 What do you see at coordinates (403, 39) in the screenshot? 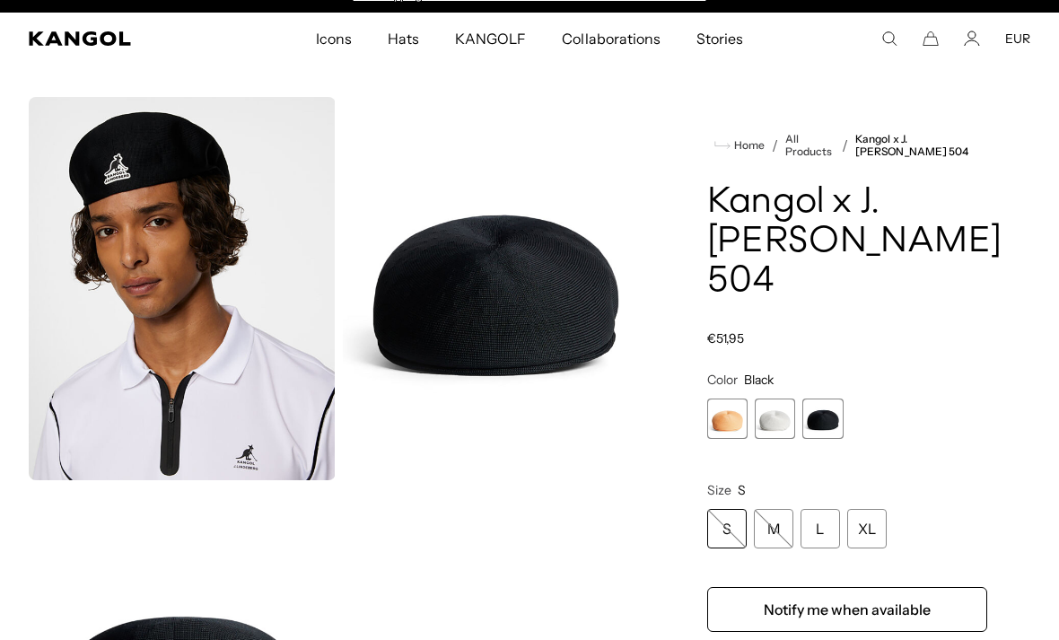
I see `span: Hats` at bounding box center [403, 39].